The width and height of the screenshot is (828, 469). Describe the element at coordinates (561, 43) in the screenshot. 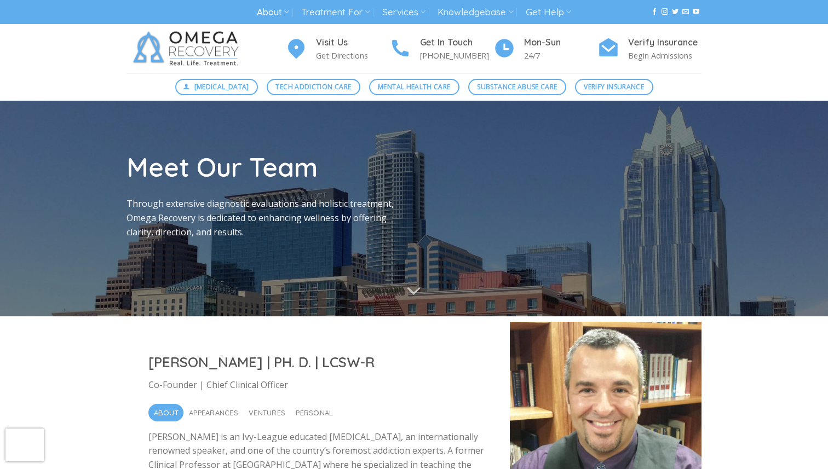

I see `h4: Mon-Sun` at that location.